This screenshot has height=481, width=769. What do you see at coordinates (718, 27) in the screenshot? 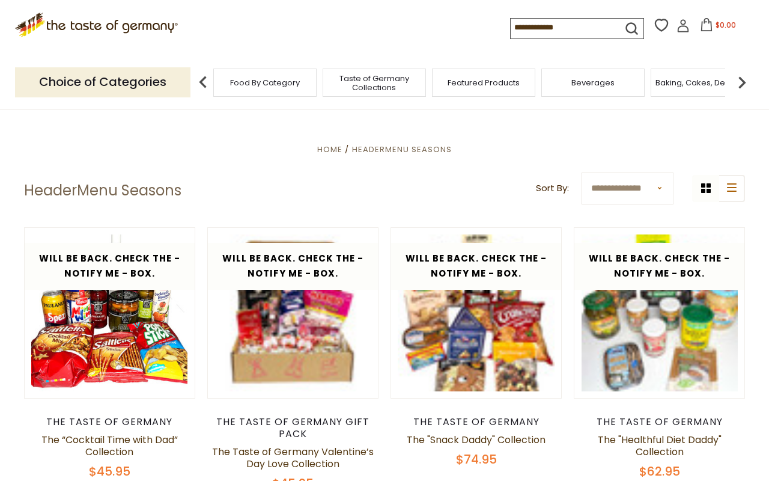
I see `button: $0.00` at bounding box center [718, 27].